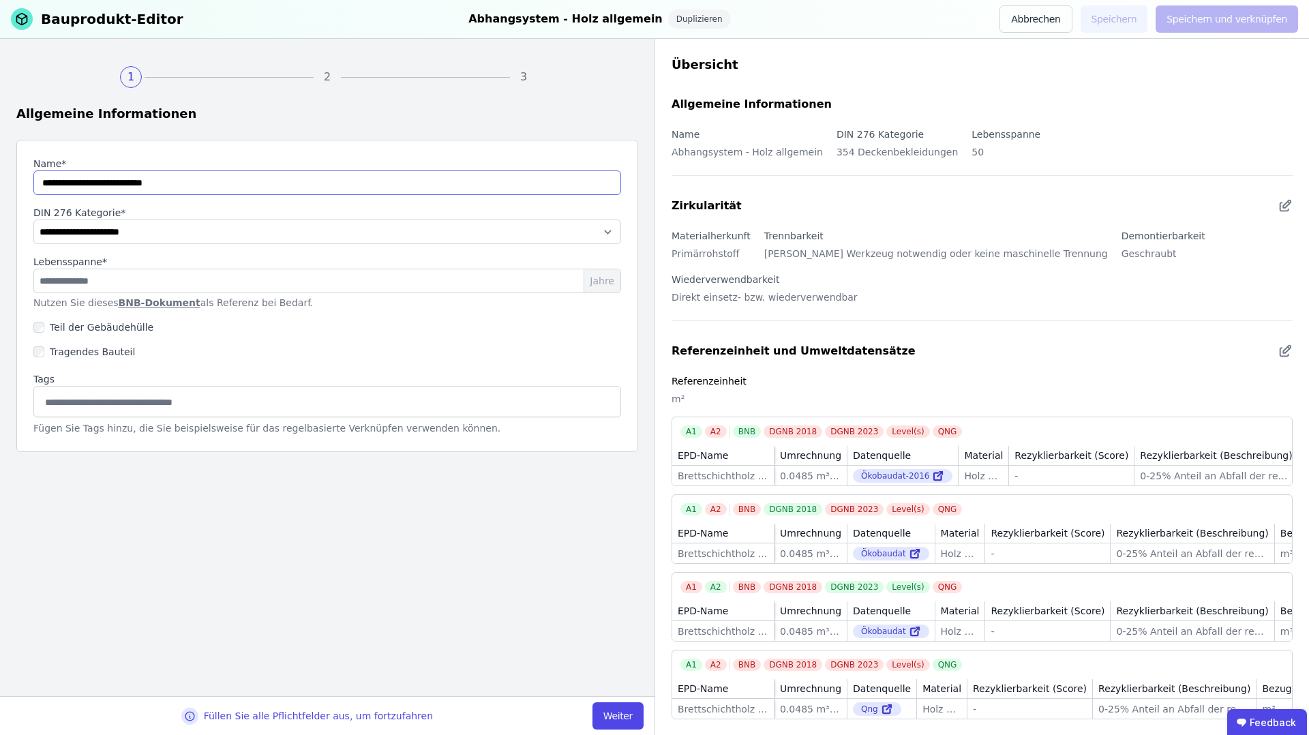 The height and width of the screenshot is (735, 1309). I want to click on div: Direkt einsetz- bzw. wiederverwendbar, so click(764, 301).